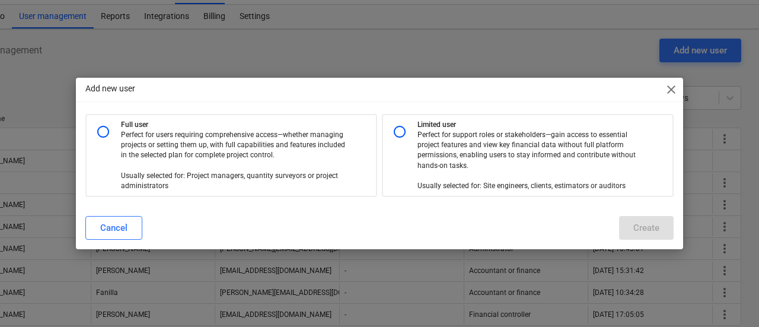 The width and height of the screenshot is (759, 327). I want to click on p: Perfect for users requiring comprehensive access—whether managing projects or setting them up, wi..., so click(237, 160).